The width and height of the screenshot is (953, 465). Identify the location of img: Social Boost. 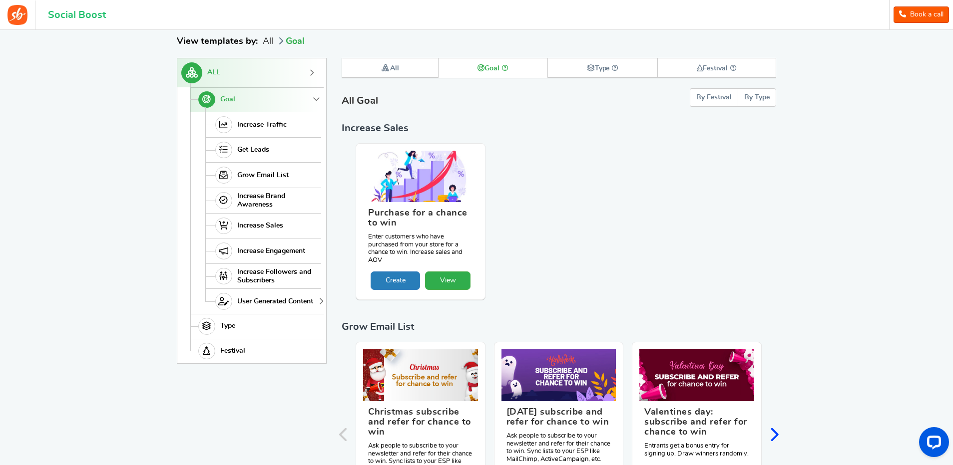
(17, 15).